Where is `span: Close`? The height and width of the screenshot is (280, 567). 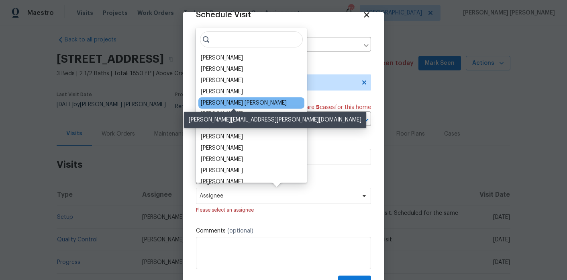 span: Close is located at coordinates (367, 15).